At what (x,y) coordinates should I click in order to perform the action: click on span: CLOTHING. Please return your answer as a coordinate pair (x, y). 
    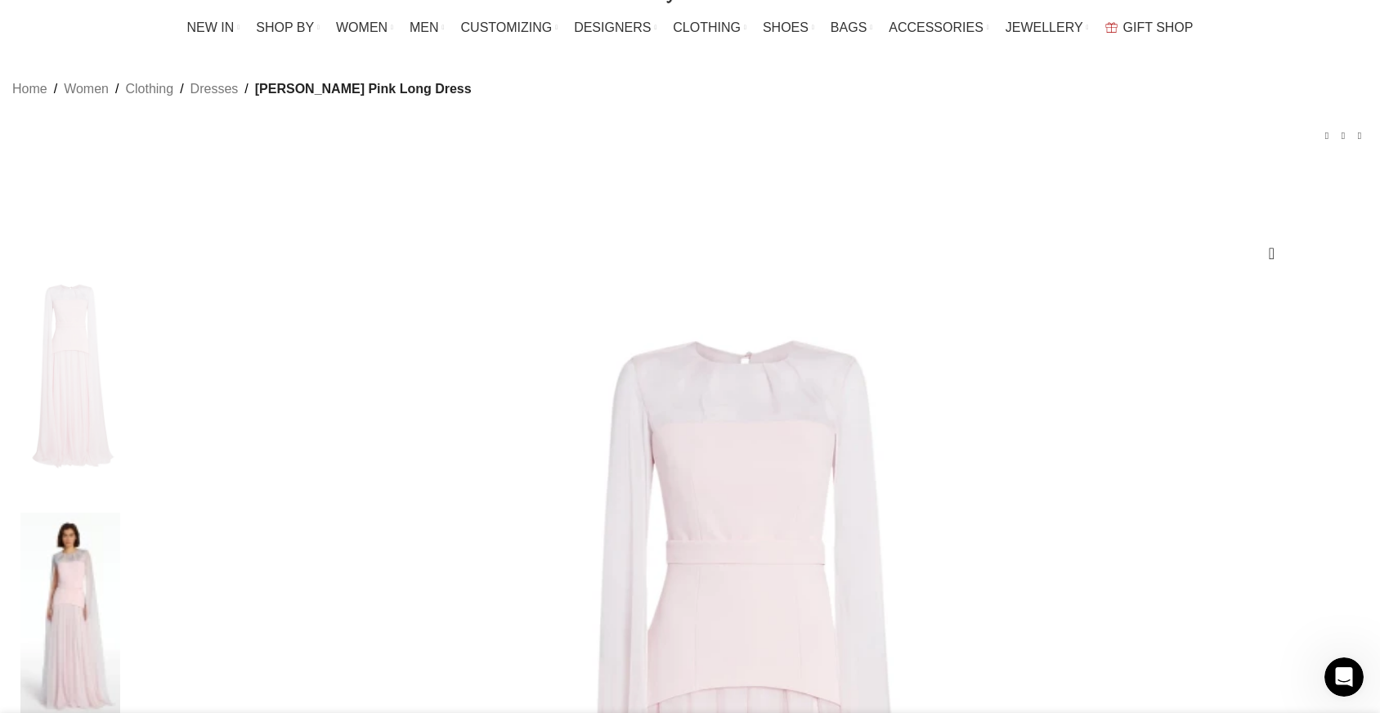
    Looking at the image, I should click on (706, 27).